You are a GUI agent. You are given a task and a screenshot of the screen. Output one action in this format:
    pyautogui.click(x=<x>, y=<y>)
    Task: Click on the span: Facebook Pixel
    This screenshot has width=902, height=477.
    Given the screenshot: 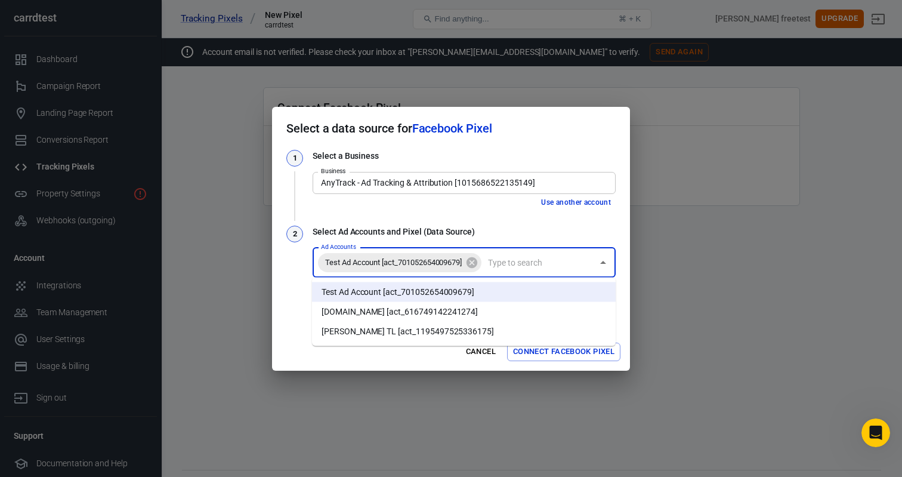 What is the action you would take?
    pyautogui.click(x=452, y=128)
    